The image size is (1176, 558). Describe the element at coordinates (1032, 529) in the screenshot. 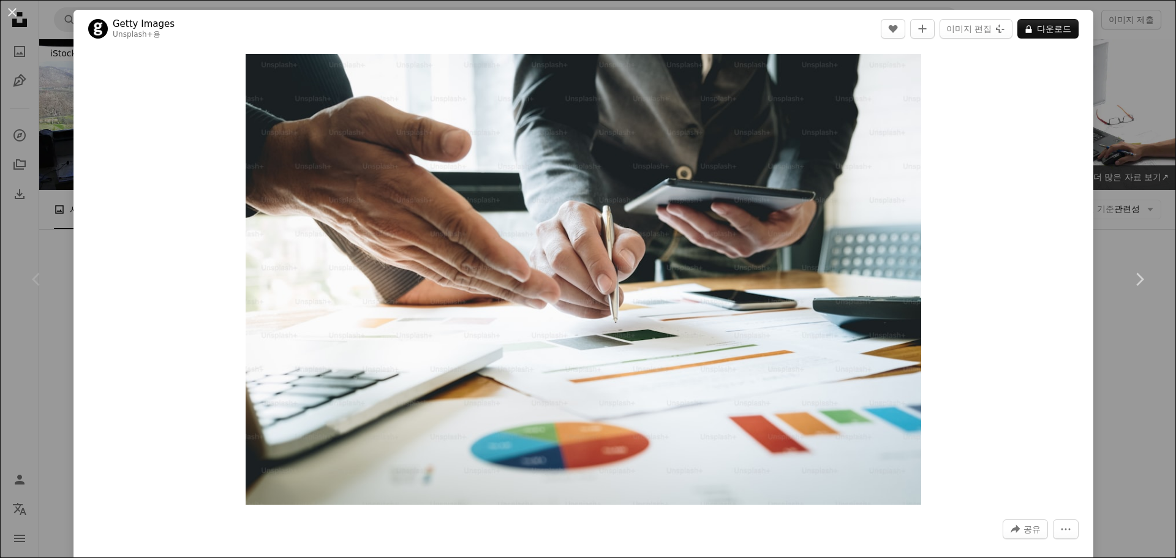

I see `span: 공유` at that location.